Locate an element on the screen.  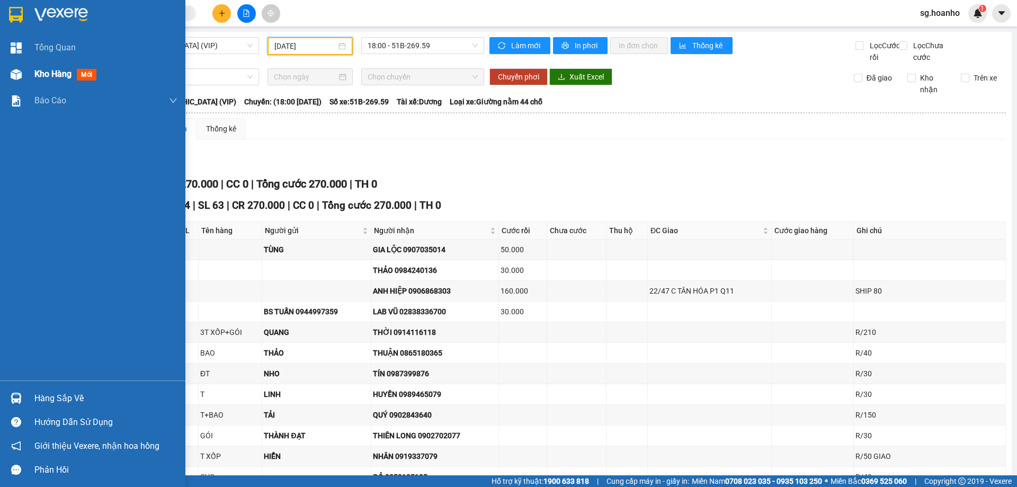
div: 160.000 is located at coordinates (523, 291).